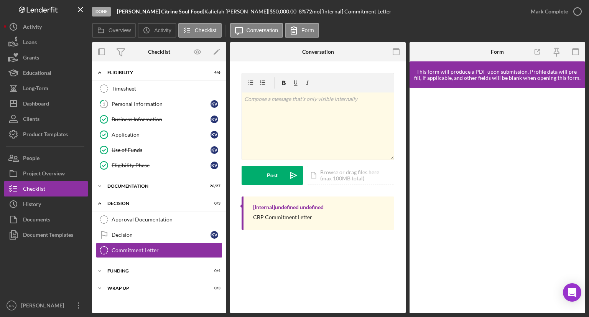 This screenshot has height=317, width=589. Describe the element at coordinates (161, 150) in the screenshot. I see `div: Use of Funds` at that location.